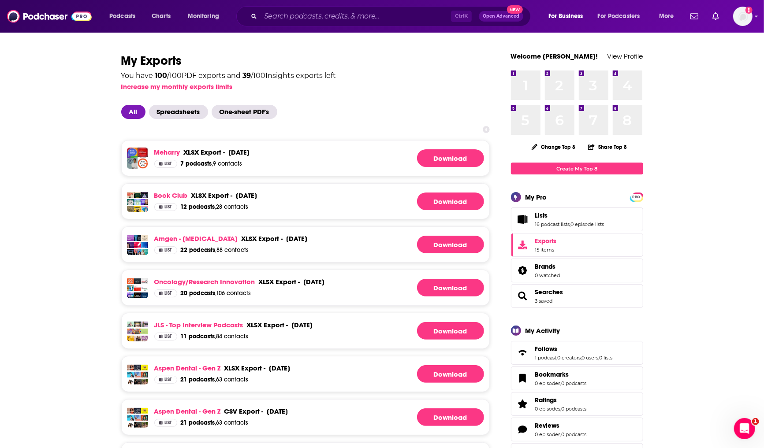 This screenshot has width=764, height=448. Describe the element at coordinates (216, 294) in the screenshot. I see `a: 20 podcasts,106 contacts` at that location.